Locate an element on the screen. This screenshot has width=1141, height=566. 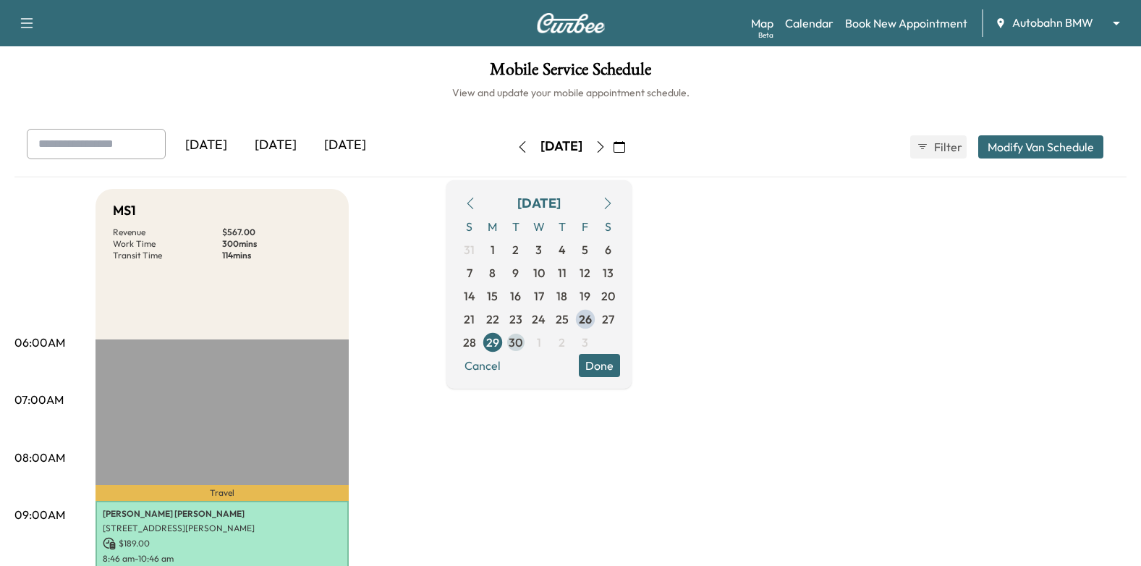
p: Work Time is located at coordinates (167, 244).